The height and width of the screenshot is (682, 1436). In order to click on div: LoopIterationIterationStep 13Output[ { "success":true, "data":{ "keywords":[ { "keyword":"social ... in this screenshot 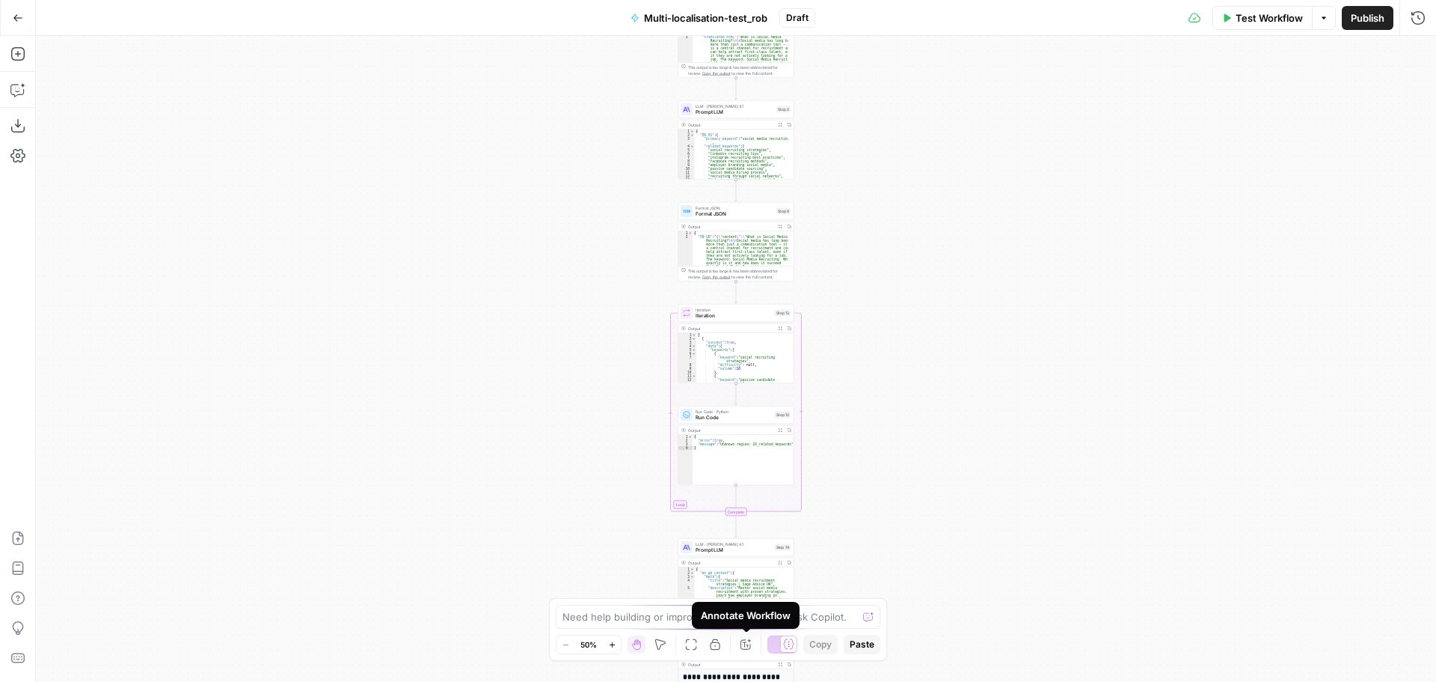, I will do `click(736, 343)`.